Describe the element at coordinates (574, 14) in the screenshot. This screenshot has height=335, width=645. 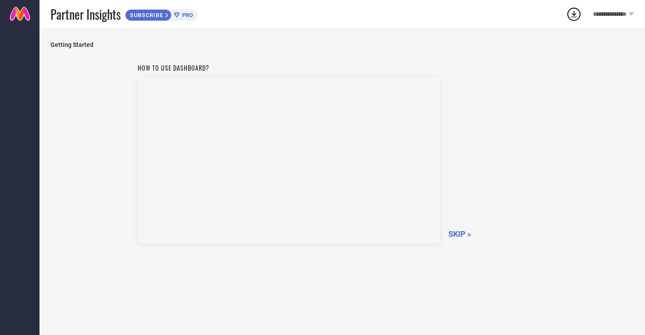
I see `div: Open download list` at that location.